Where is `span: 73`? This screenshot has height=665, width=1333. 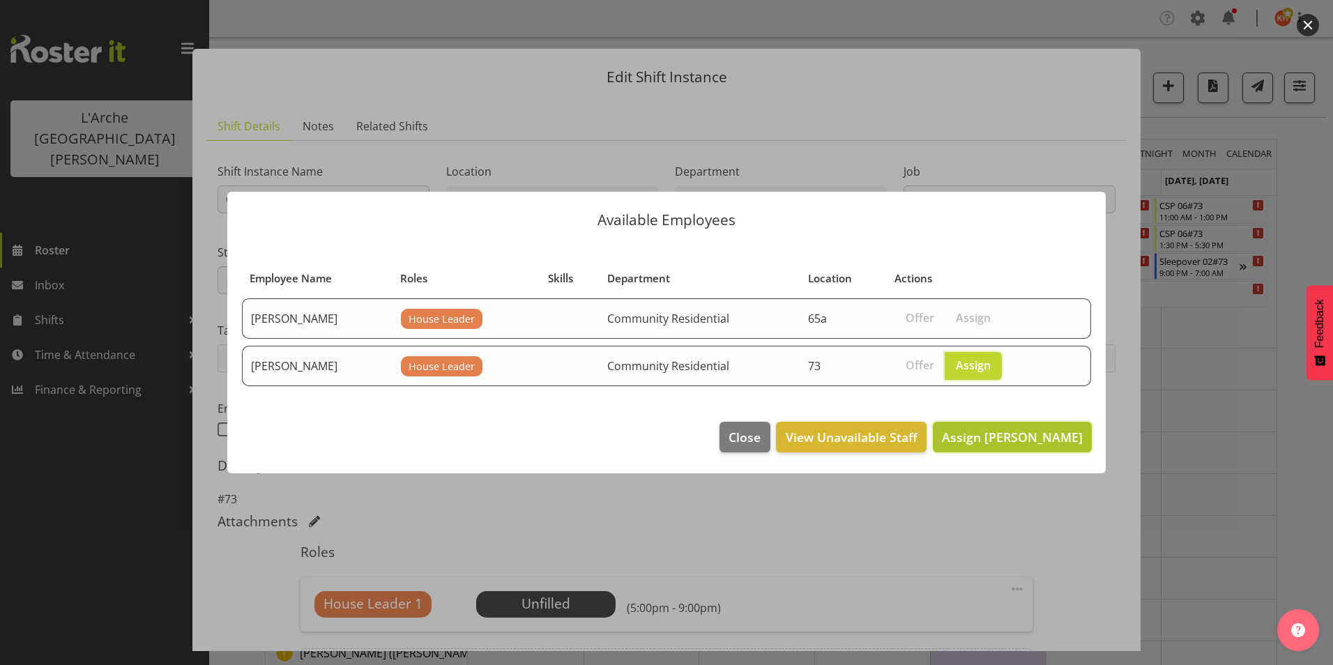 span: 73 is located at coordinates (814, 366).